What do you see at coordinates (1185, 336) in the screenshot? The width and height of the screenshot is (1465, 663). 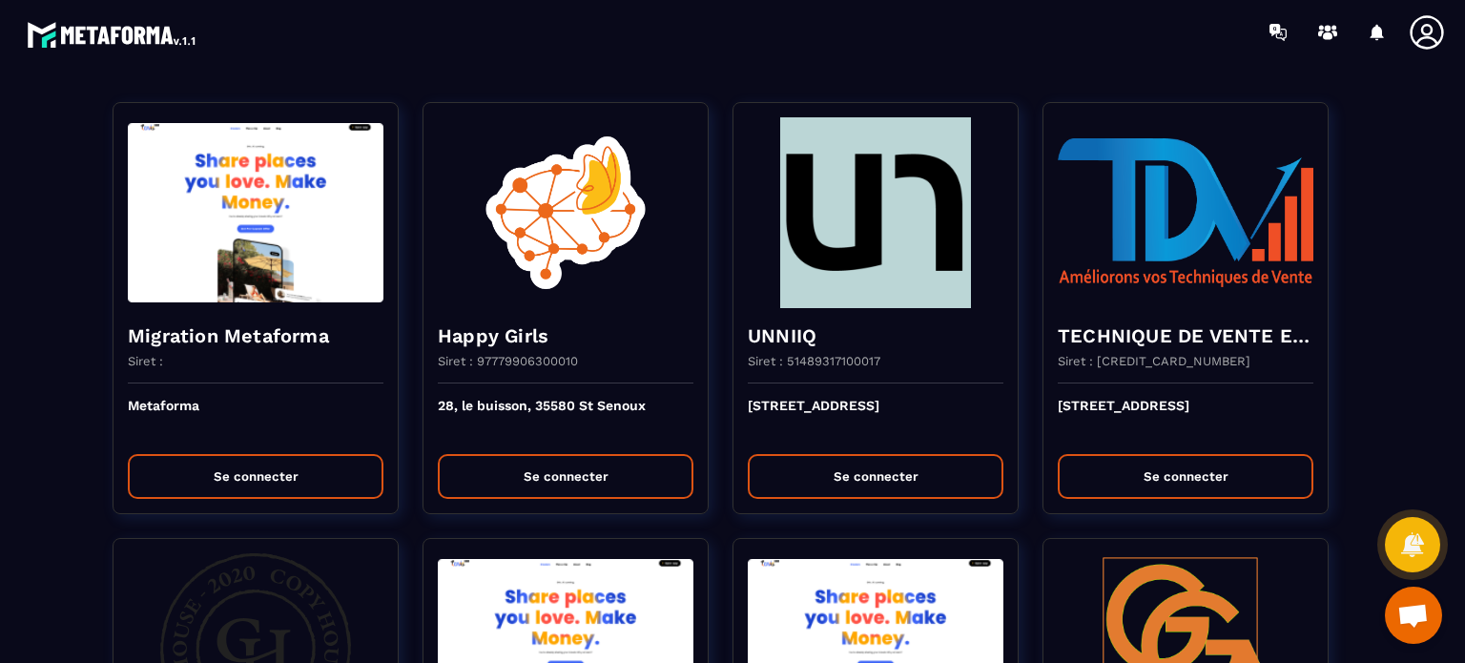 I see `h4: TECHNIQUE DE VENTE EDITION` at bounding box center [1185, 336].